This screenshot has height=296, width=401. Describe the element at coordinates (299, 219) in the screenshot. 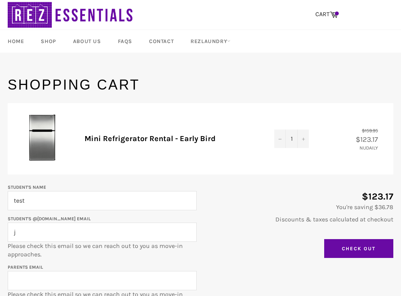

I see `p: Discounts & taxes calculated at checkout` at that location.